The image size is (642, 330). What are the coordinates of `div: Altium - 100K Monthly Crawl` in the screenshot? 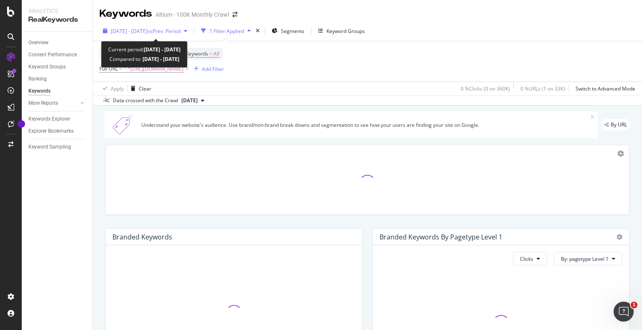 It's located at (192, 15).